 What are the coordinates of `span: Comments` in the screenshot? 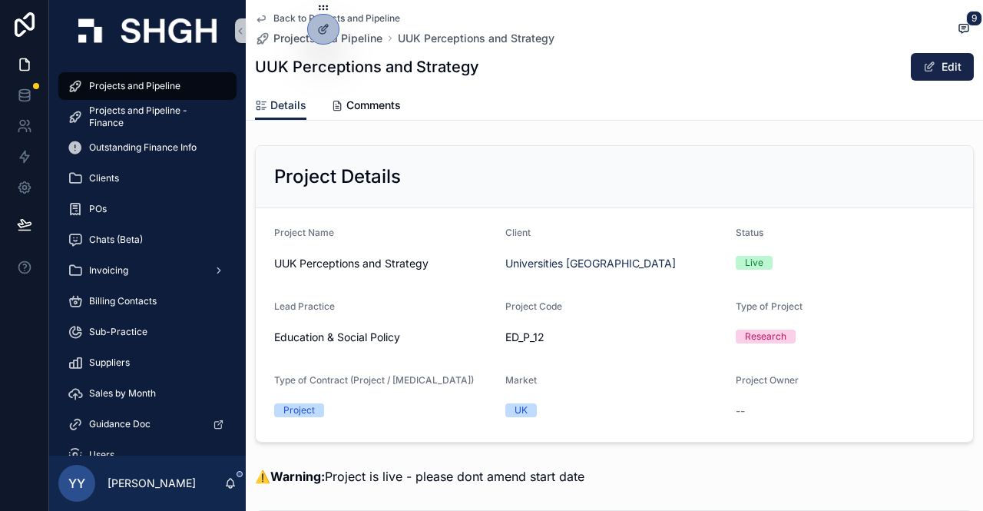 It's located at (373, 105).